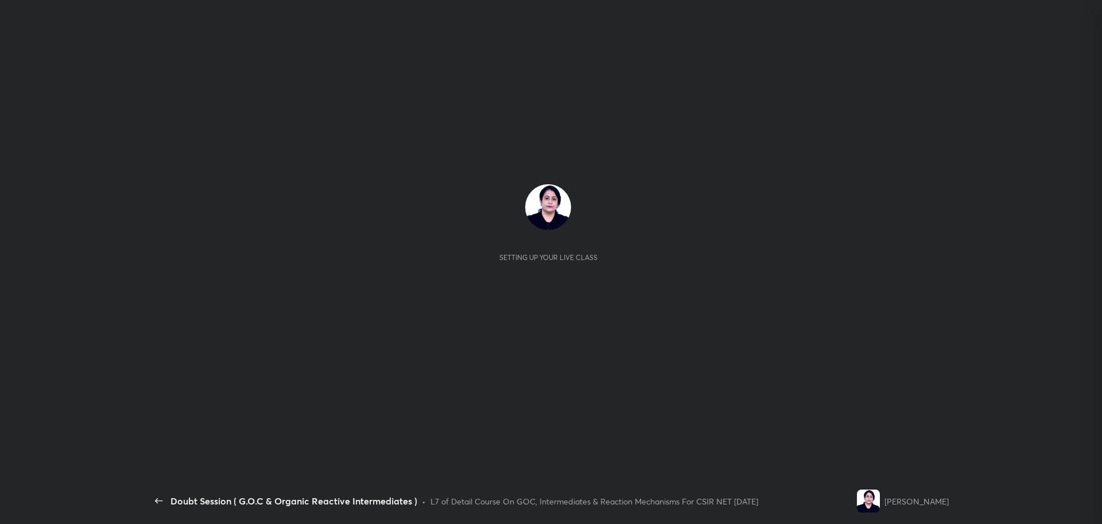 This screenshot has height=524, width=1102. Describe the element at coordinates (294, 501) in the screenshot. I see `div: Doubt Session ( G.O.C & Organic Reactive Intermediates )` at that location.